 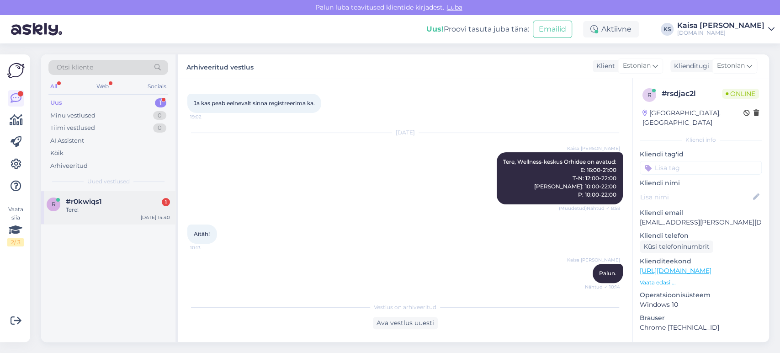 What do you see at coordinates (667, 29) in the screenshot?
I see `div: KS` at bounding box center [667, 29].